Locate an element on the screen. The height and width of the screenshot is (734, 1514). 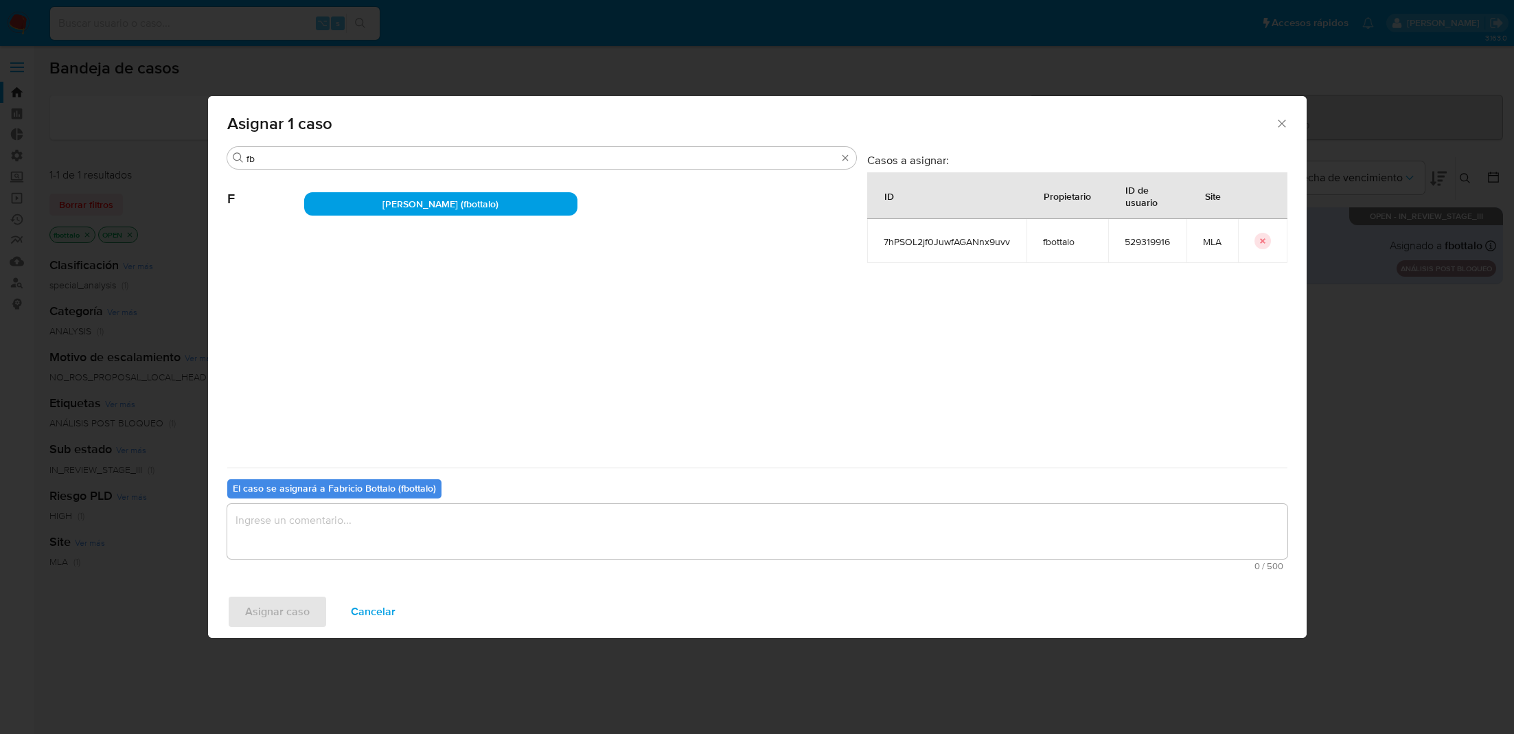
div: ID is located at coordinates (889, 196).